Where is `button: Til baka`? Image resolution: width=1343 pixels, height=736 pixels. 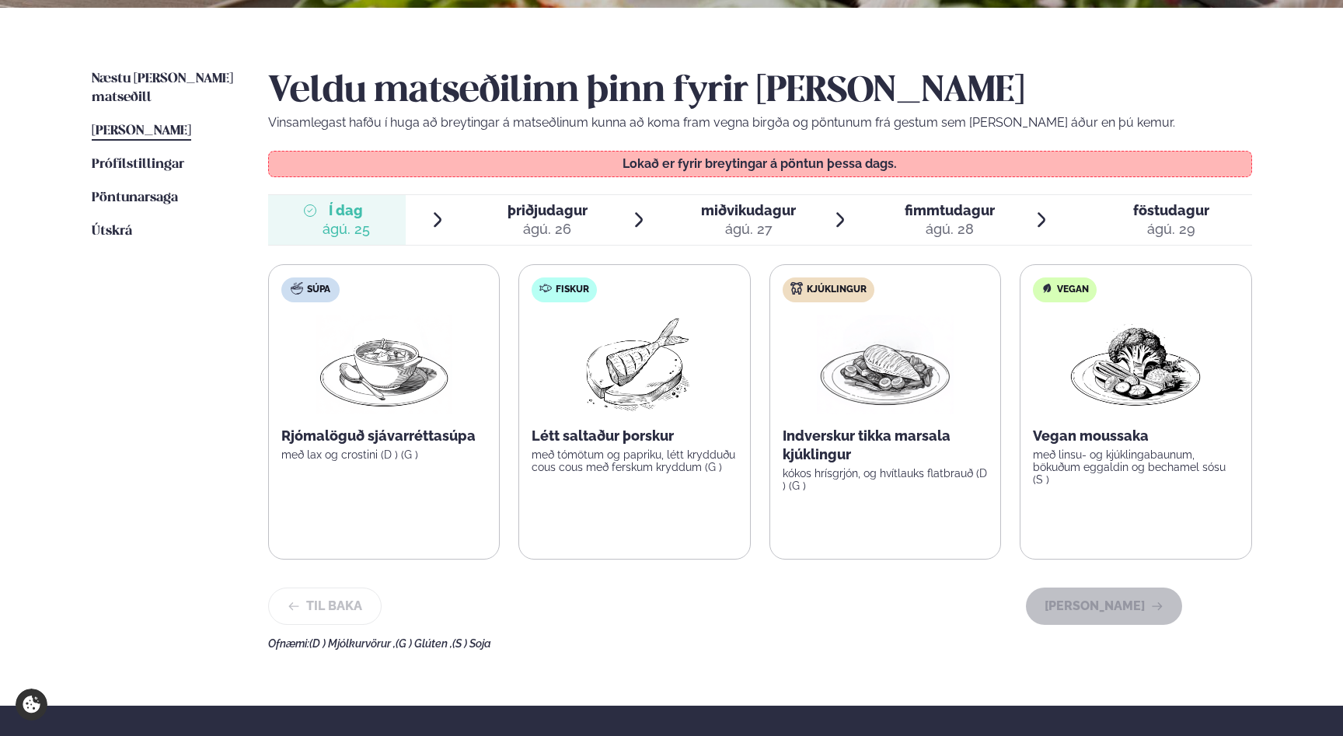
button: Til baka is located at coordinates (325, 606).